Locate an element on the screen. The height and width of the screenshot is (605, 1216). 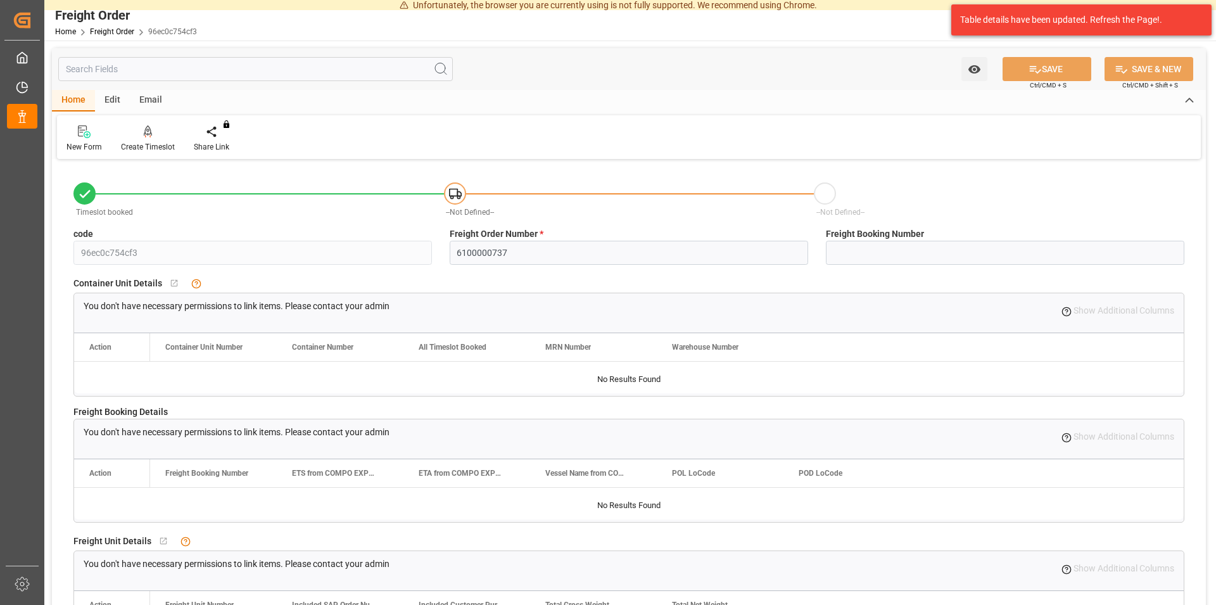
div: Email is located at coordinates (151, 101).